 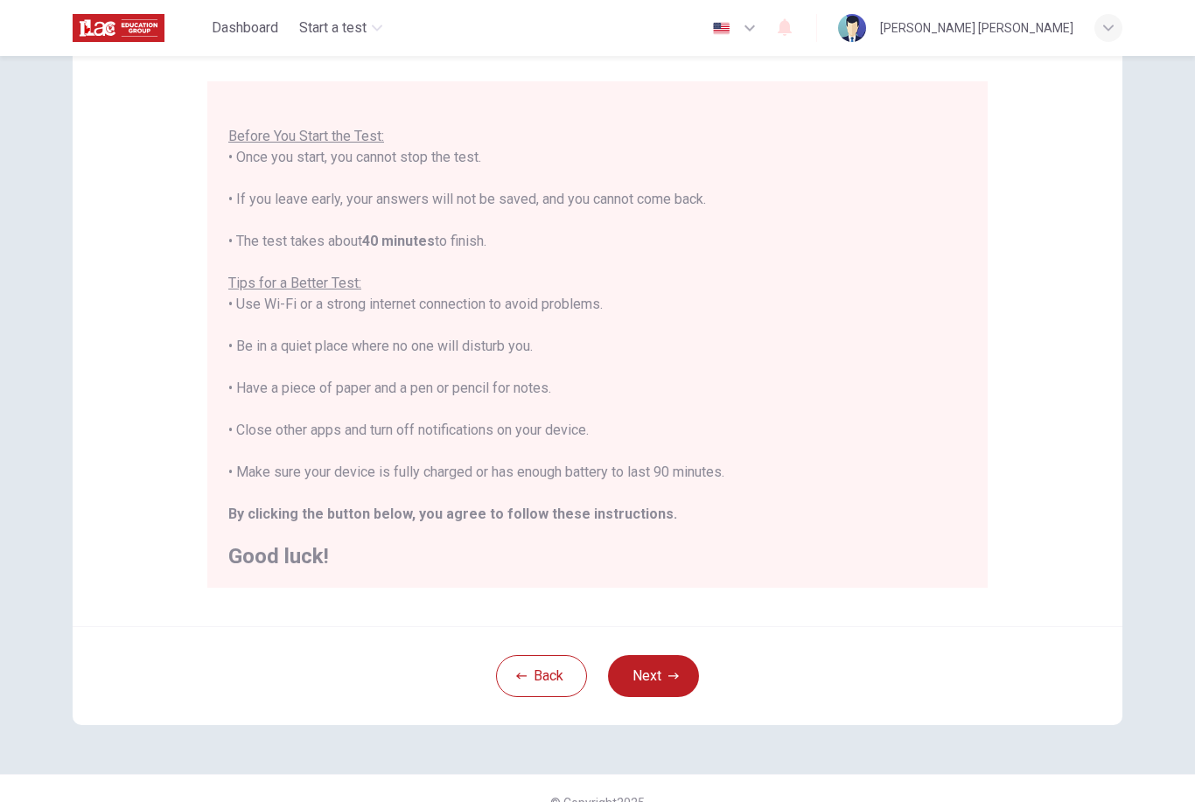 I want to click on h2: Good luck!, so click(x=598, y=556).